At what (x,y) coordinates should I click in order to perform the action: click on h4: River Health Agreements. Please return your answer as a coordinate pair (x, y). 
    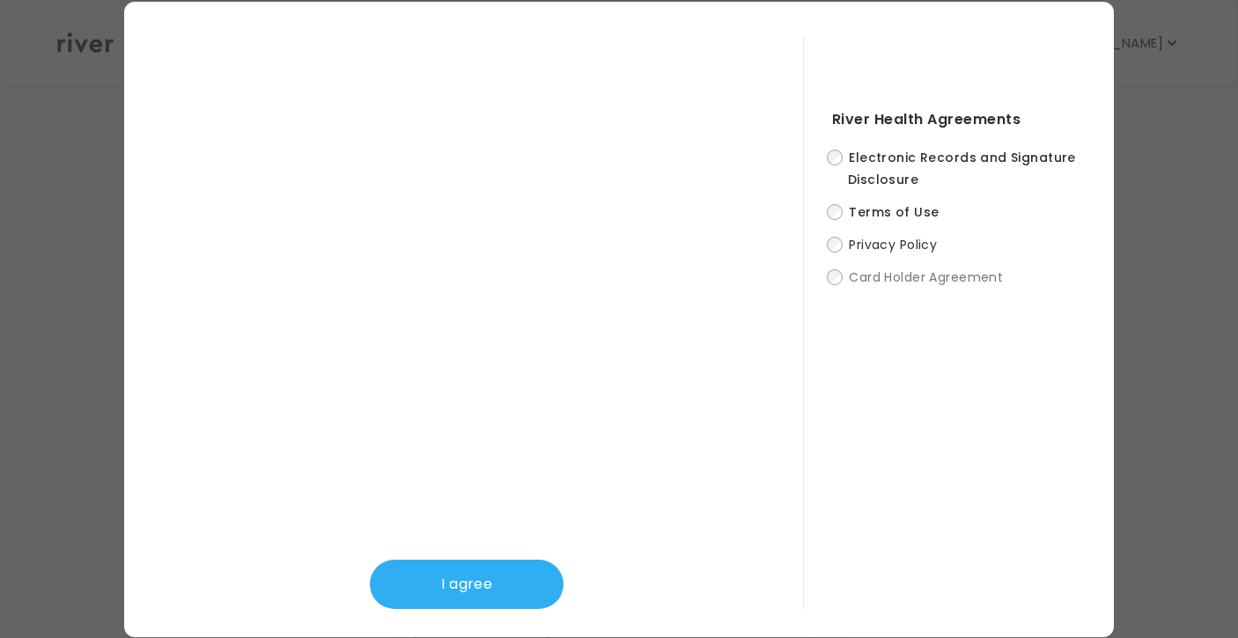
    Looking at the image, I should click on (955, 120).